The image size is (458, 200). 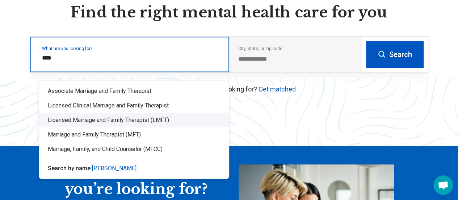 What do you see at coordinates (134, 91) in the screenshot?
I see `div: Associate Marriage and Family Therapist` at bounding box center [134, 91].